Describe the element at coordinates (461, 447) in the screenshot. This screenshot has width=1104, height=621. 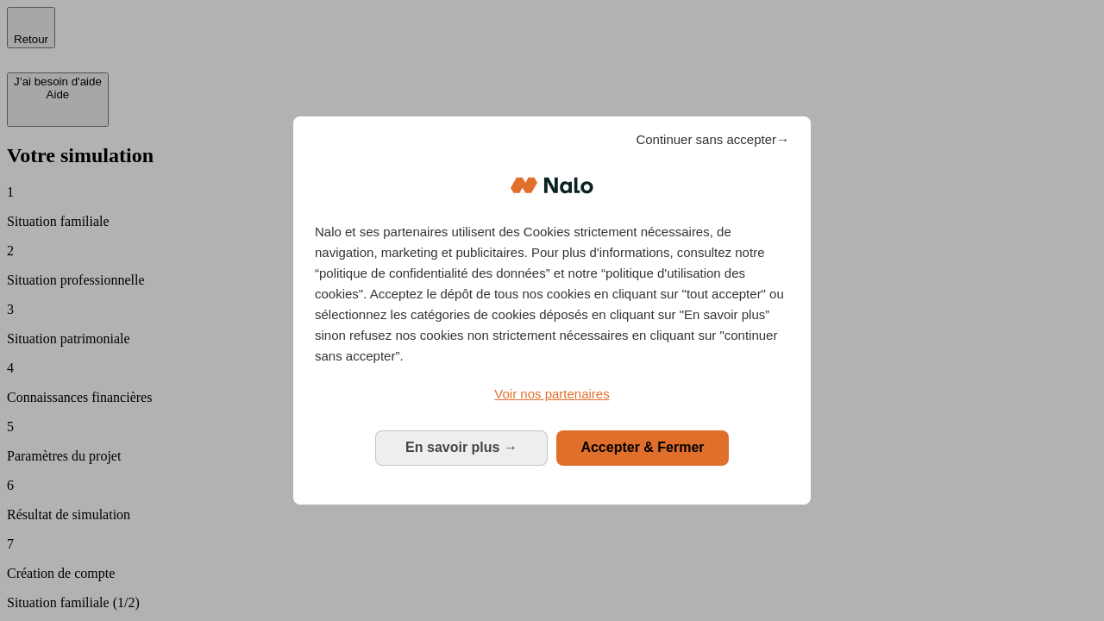
I see `span: En savoir plus →` at that location.